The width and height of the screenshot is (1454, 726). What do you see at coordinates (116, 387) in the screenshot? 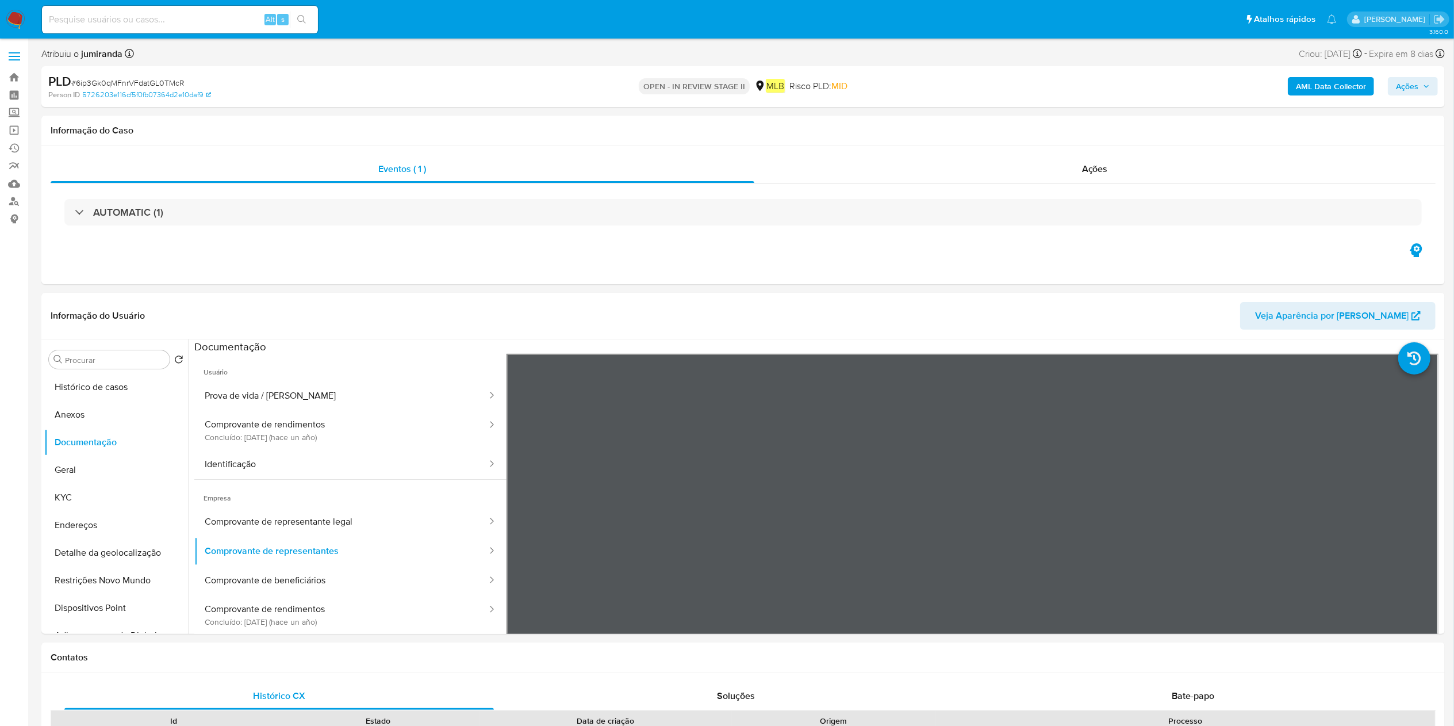
I see `button: Histórico de casos` at bounding box center [116, 387].